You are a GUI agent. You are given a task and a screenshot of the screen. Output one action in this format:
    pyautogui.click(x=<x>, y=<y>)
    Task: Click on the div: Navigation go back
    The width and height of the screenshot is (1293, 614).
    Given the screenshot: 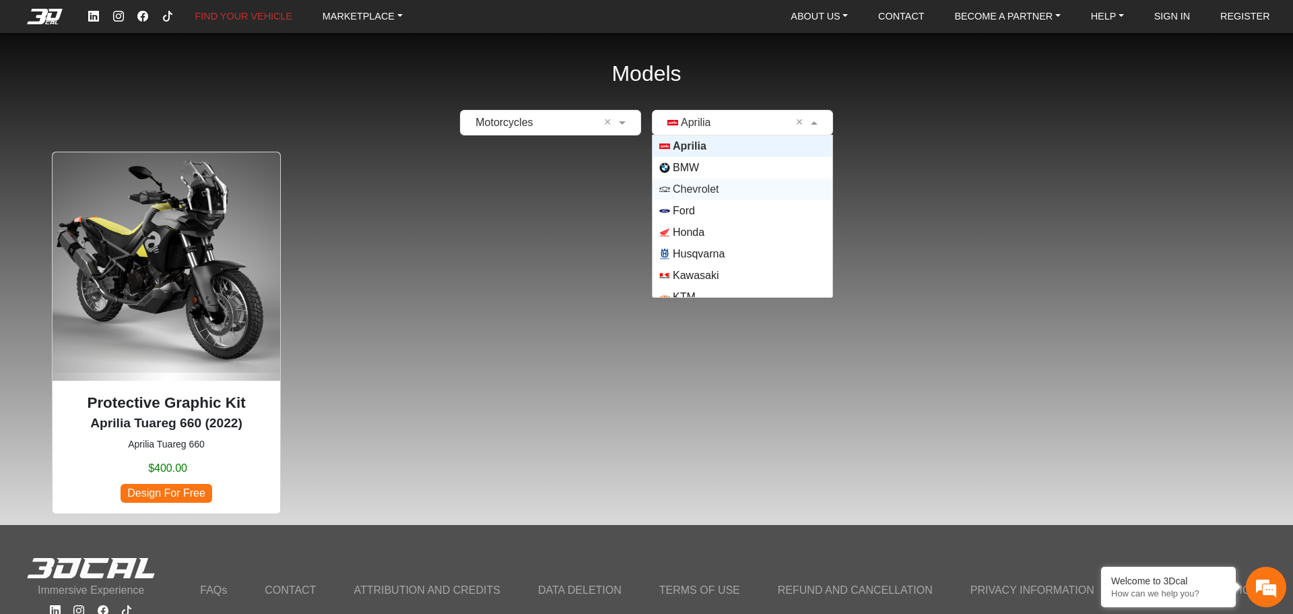 What is the action you would take?
    pyautogui.click(x=25, y=79)
    